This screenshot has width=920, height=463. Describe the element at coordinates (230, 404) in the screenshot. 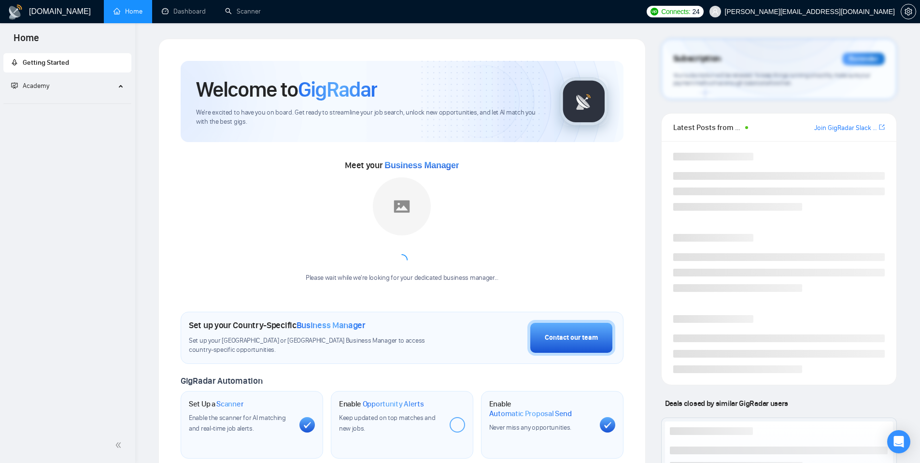

I see `span: Scanner` at that location.